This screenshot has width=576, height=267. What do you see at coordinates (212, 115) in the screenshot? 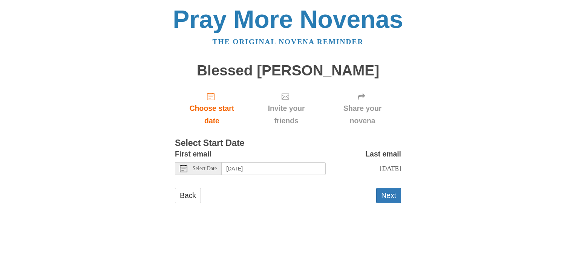
I see `span: Choose start date` at bounding box center [212, 115].